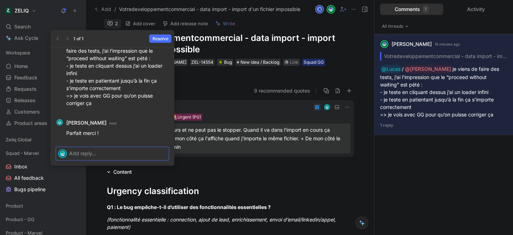  Describe the element at coordinates (113, 123) in the screenshot. I see `small: now` at that location.